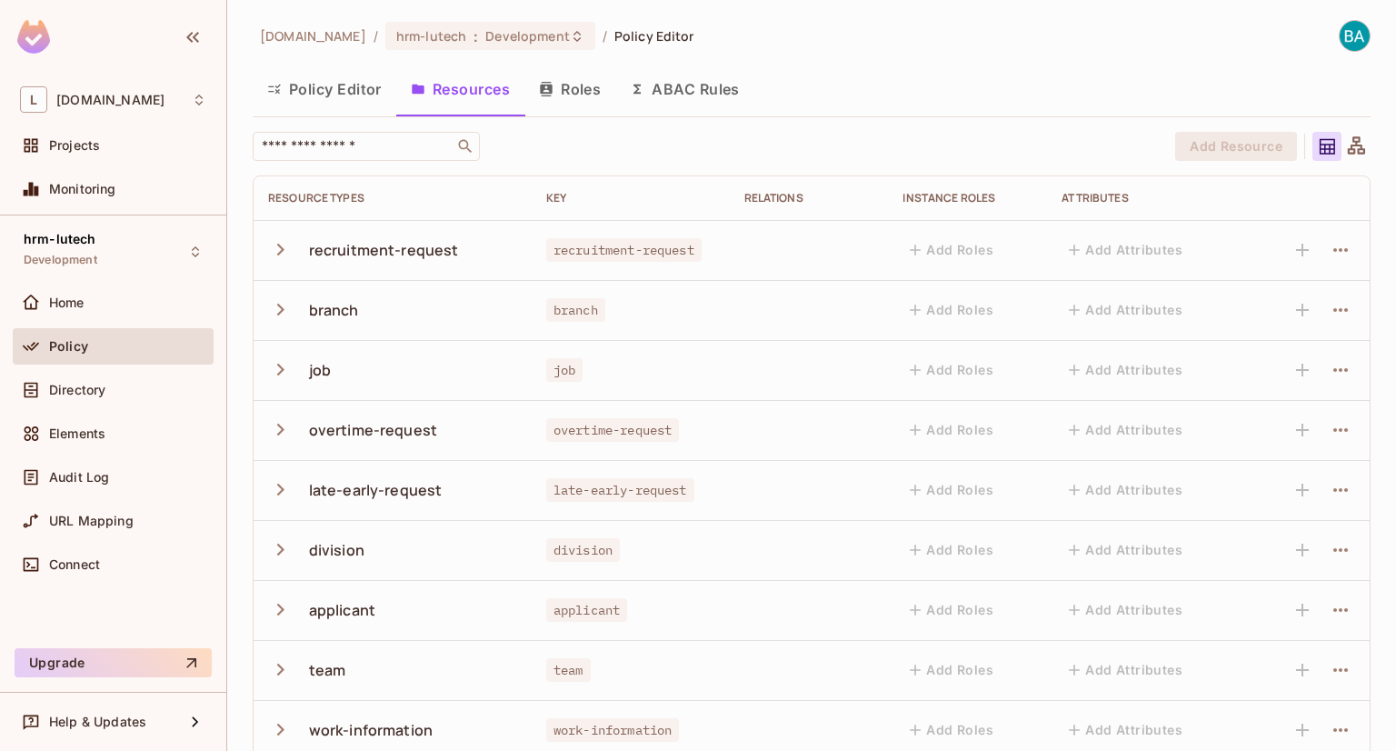 This screenshot has width=1396, height=751. Describe the element at coordinates (342, 610) in the screenshot. I see `div: applicant` at that location.